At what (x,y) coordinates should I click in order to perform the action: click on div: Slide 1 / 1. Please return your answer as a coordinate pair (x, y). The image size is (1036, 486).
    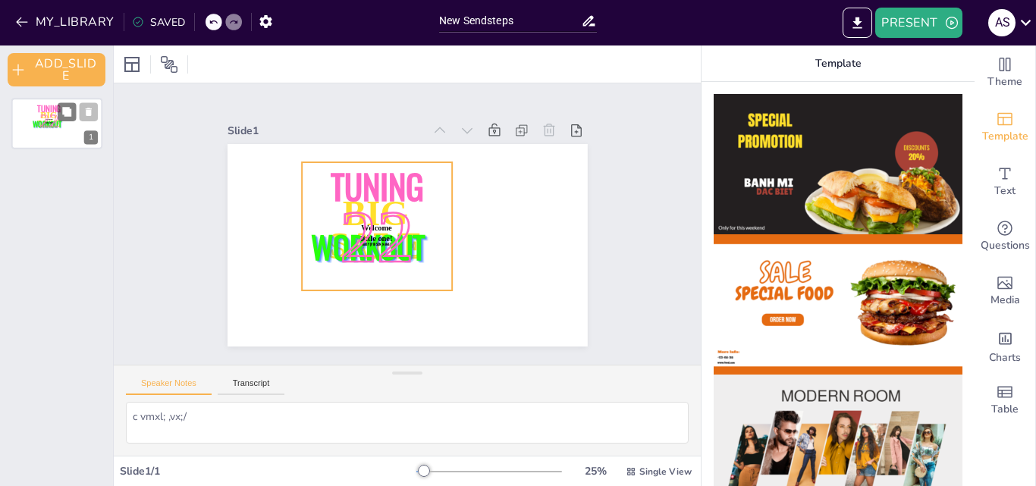
    Looking at the image, I should click on (268, 471).